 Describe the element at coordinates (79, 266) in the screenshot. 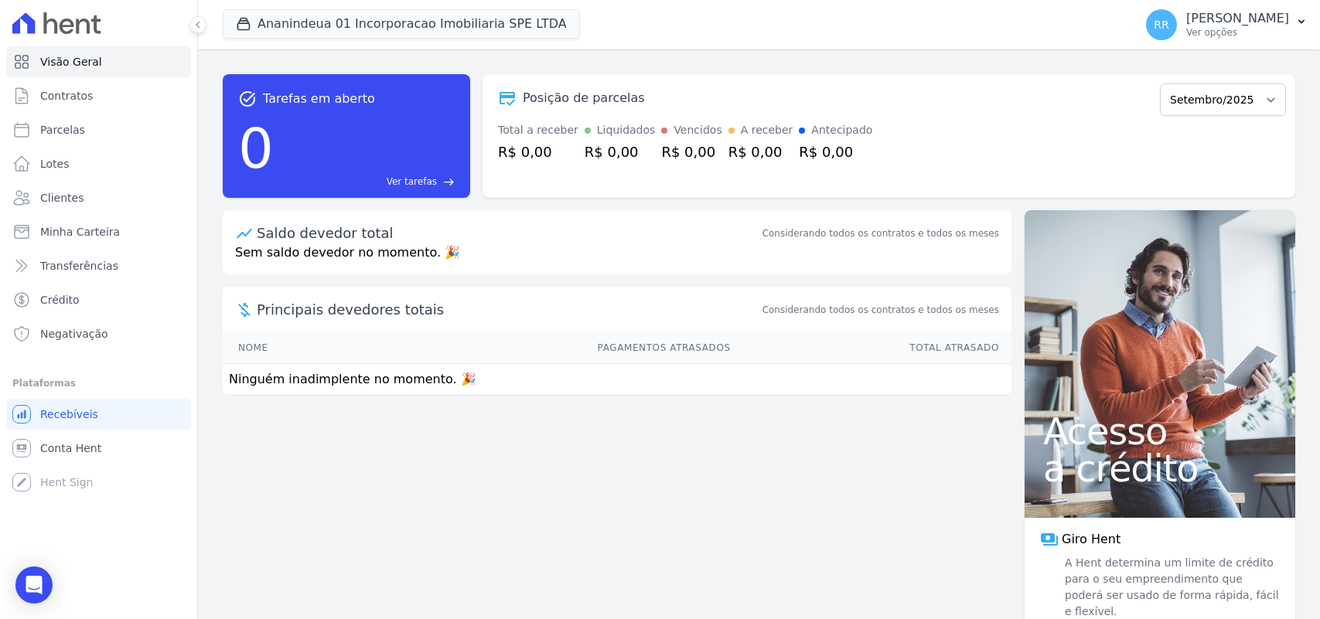

I see `span: Transferências` at that location.